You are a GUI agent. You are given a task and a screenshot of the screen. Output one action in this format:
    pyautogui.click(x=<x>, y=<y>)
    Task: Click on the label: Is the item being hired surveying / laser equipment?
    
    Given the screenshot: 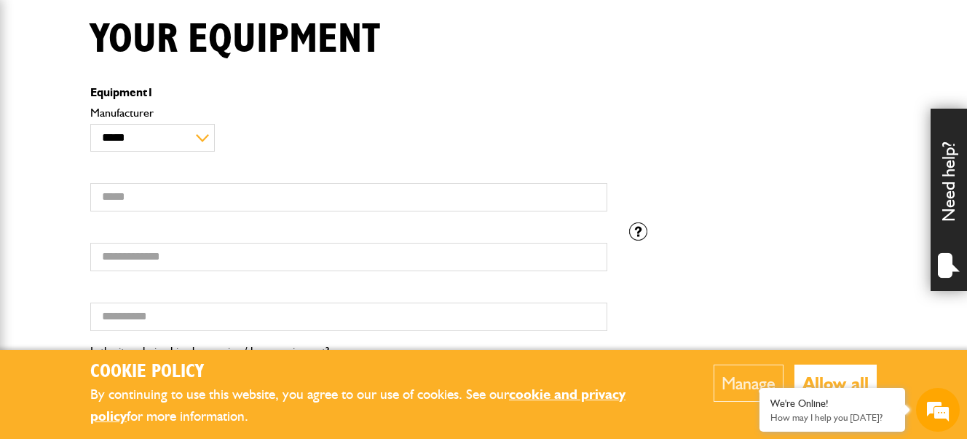 What is the action you would take?
    pyautogui.click(x=210, y=351)
    